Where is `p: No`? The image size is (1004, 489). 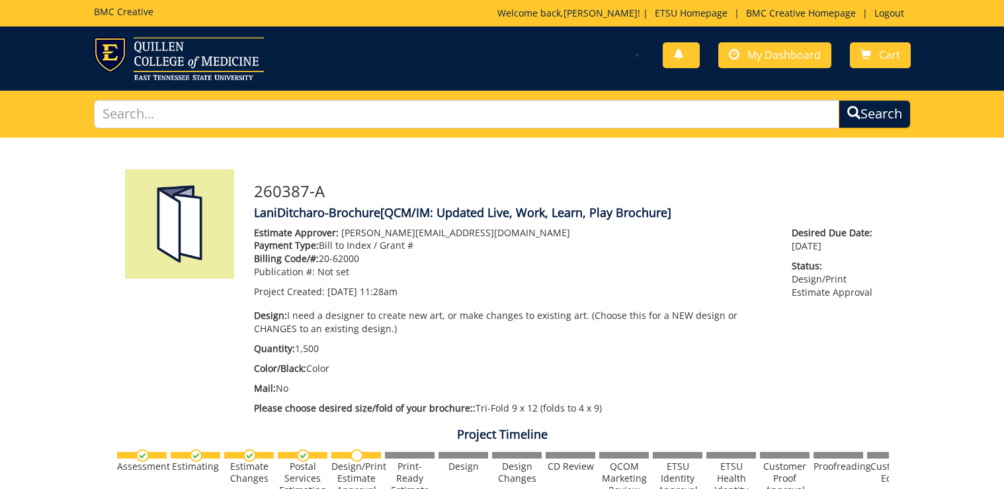
p: No is located at coordinates (513, 388).